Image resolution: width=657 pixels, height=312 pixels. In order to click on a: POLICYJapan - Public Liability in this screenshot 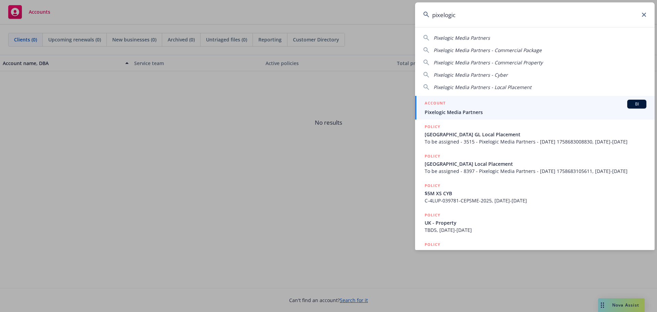, I will do `click(535, 252)`.